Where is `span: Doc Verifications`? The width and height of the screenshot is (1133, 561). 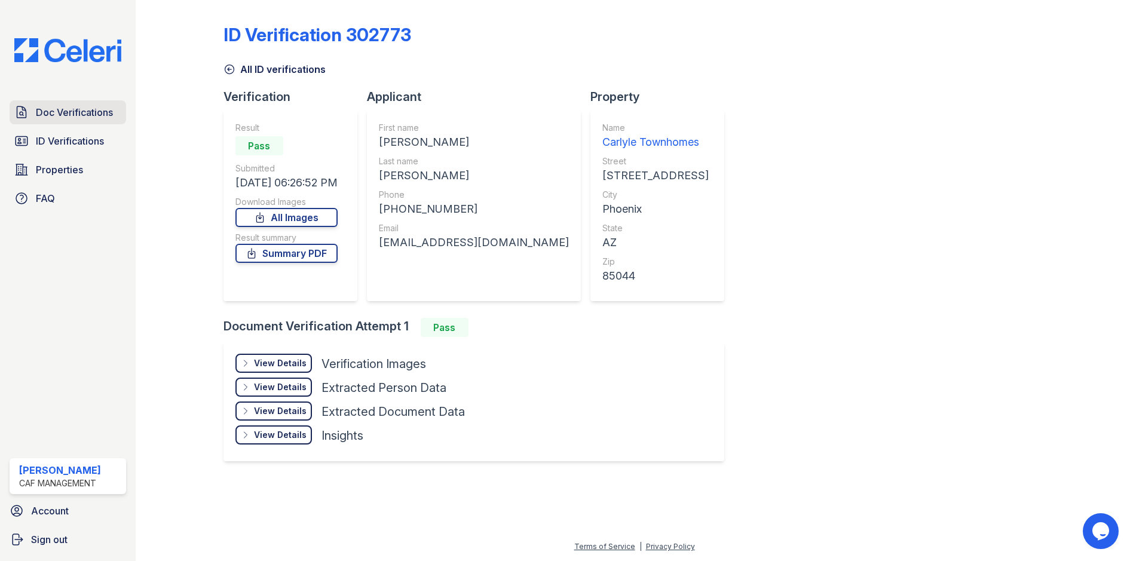 span: Doc Verifications is located at coordinates (74, 112).